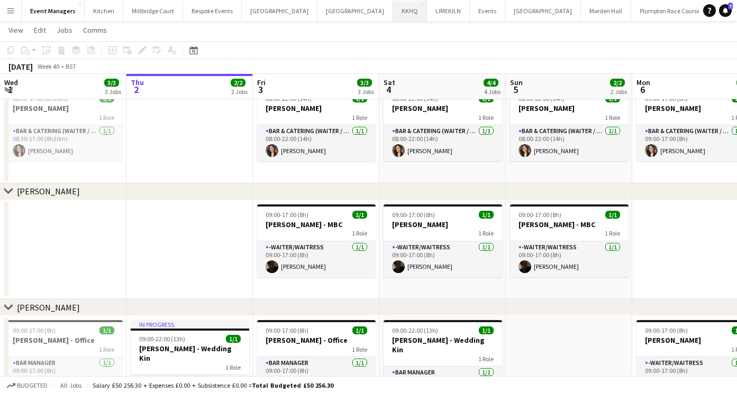 The width and height of the screenshot is (737, 394). Describe the element at coordinates (95, 30) in the screenshot. I see `span: Comms` at that location.